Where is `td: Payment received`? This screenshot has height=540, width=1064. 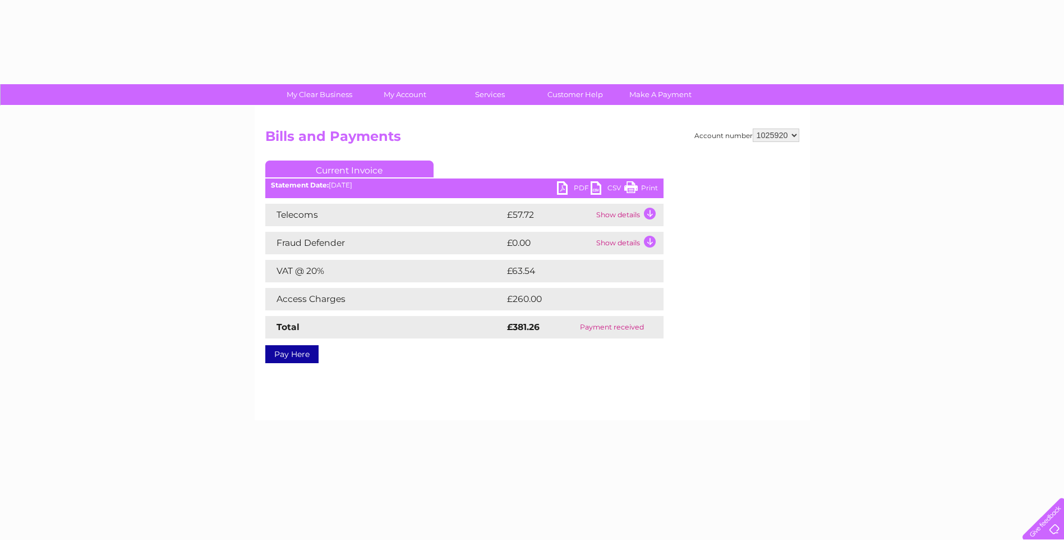
td: Payment received is located at coordinates (612, 327).